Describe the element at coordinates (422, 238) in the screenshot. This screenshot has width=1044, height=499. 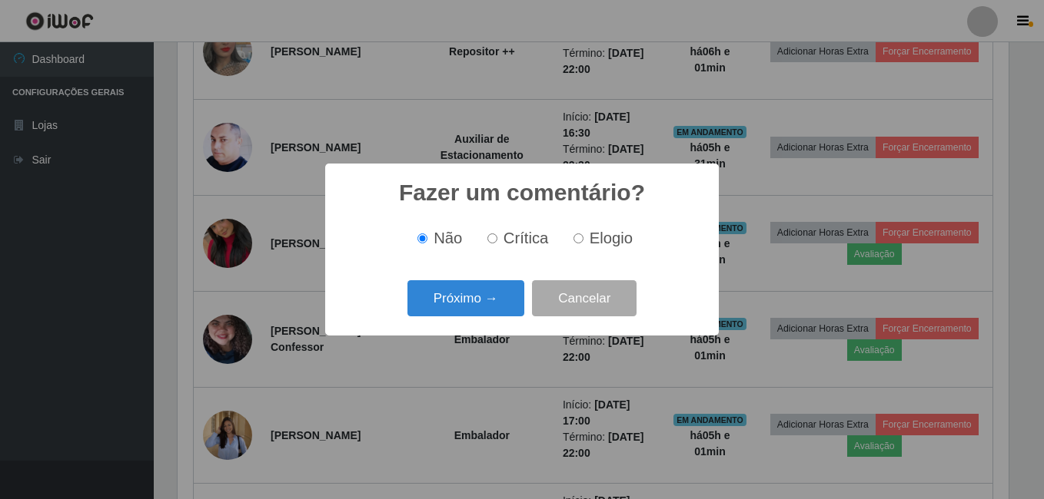
I see `input: Não` at that location.